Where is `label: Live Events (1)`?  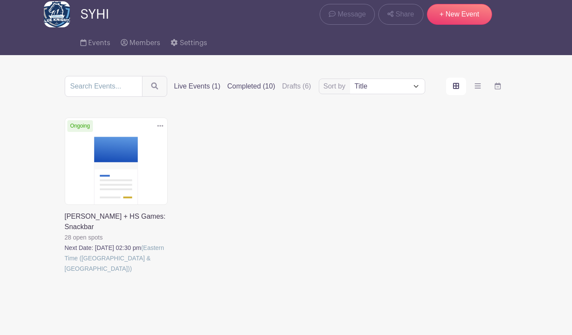
label: Live Events (1) is located at coordinates (197, 86).